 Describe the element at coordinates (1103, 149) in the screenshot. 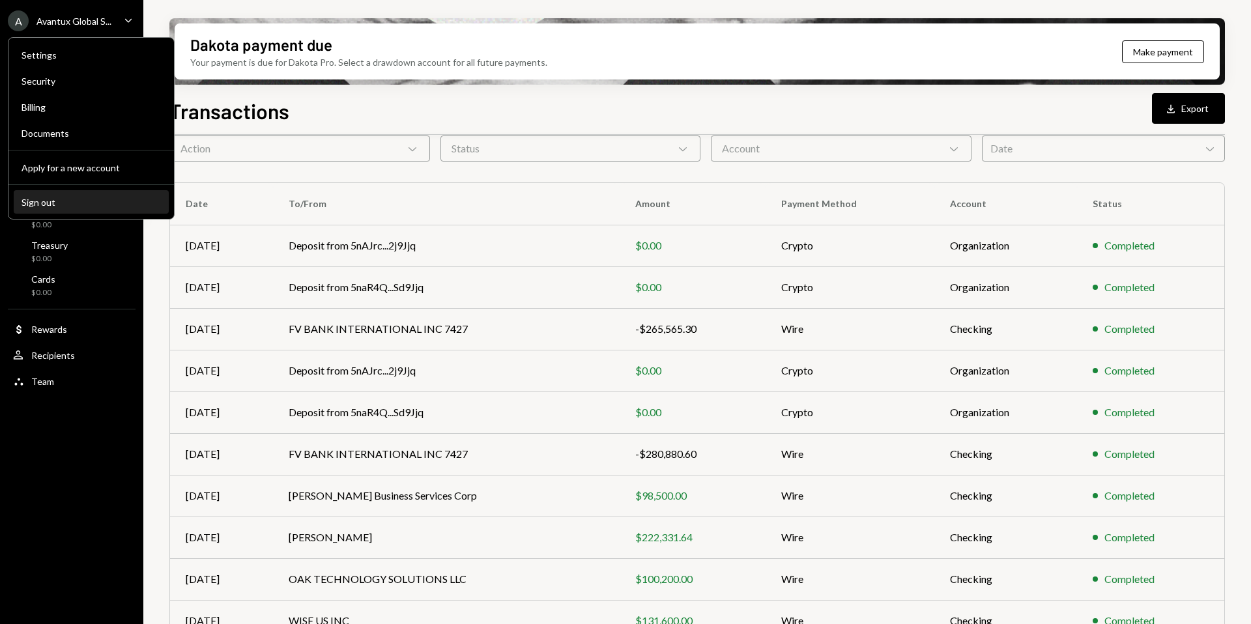

I see `div: Date` at that location.